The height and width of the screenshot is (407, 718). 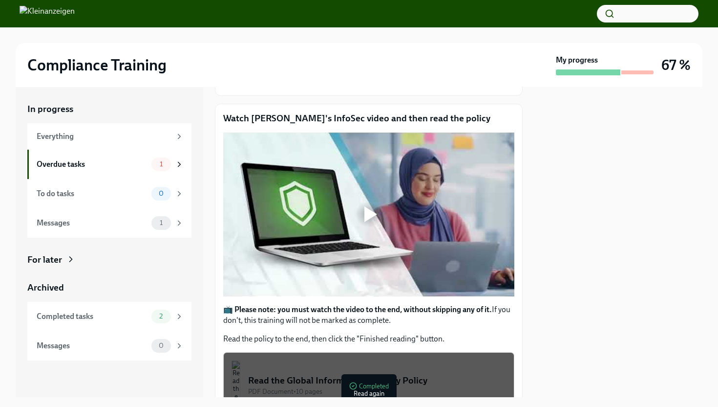 I want to click on a: Archived, so click(x=109, y=287).